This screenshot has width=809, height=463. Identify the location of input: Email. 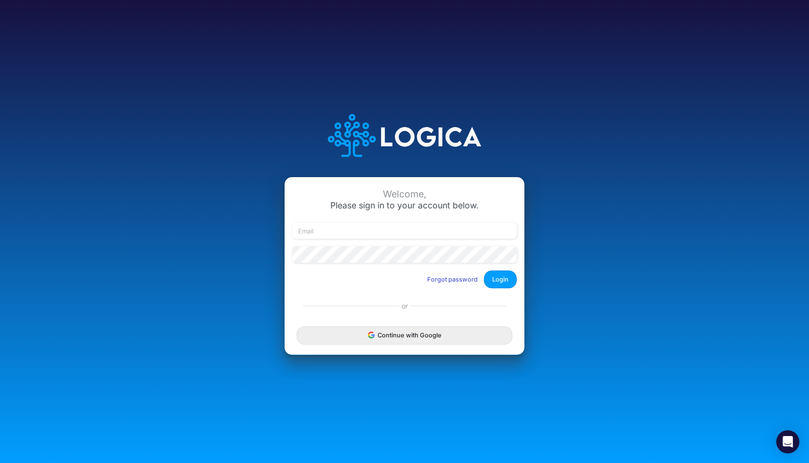
(405, 231).